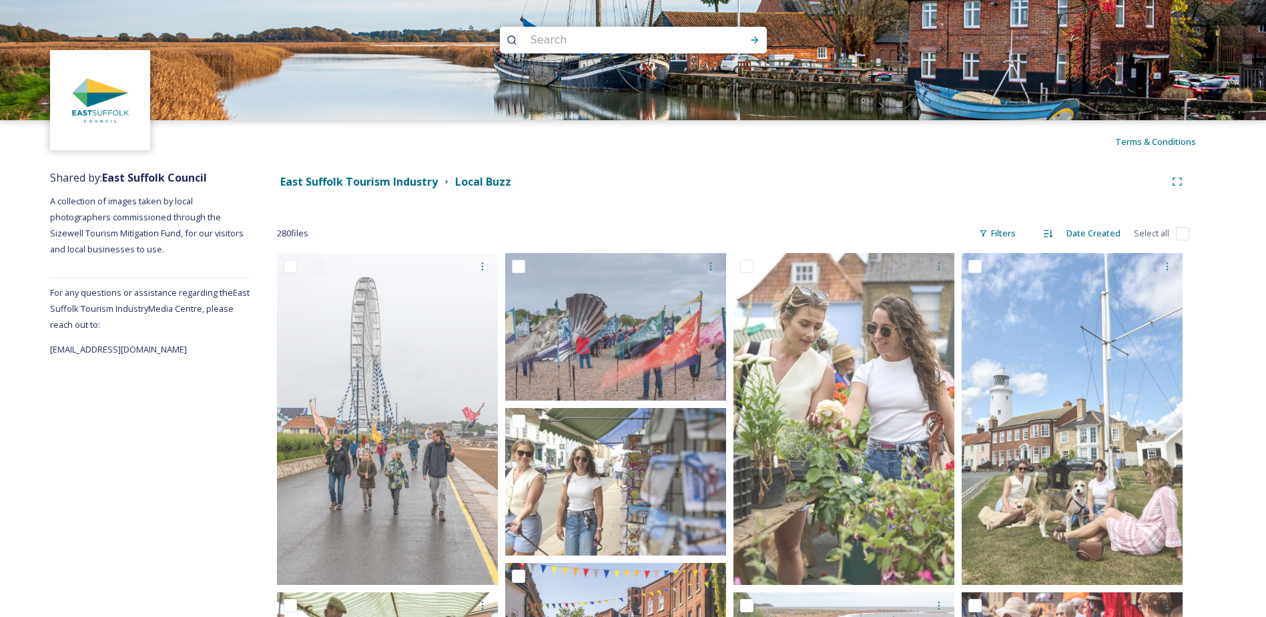 This screenshot has width=1266, height=617. Describe the element at coordinates (483, 182) in the screenshot. I see `strong: Local Buzz` at that location.